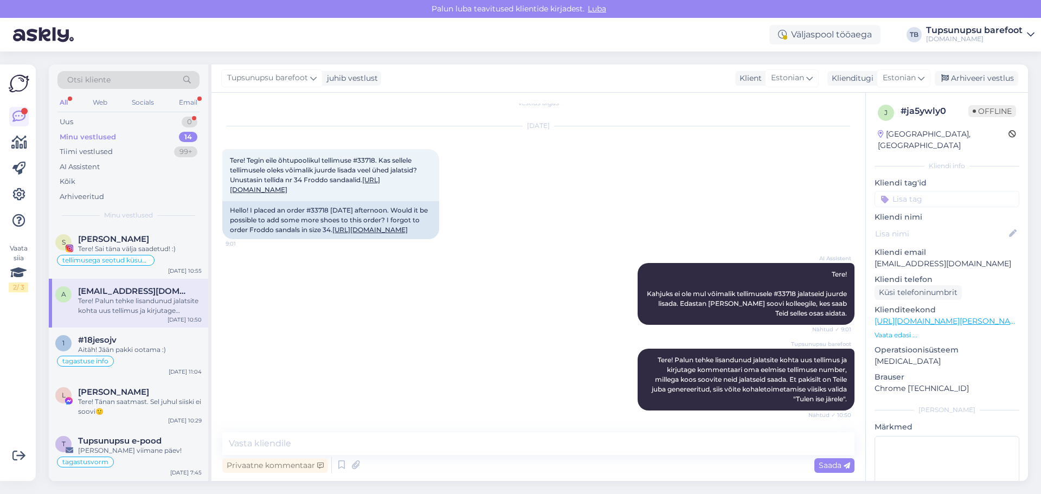  I want to click on div: Uus, so click(66, 122).